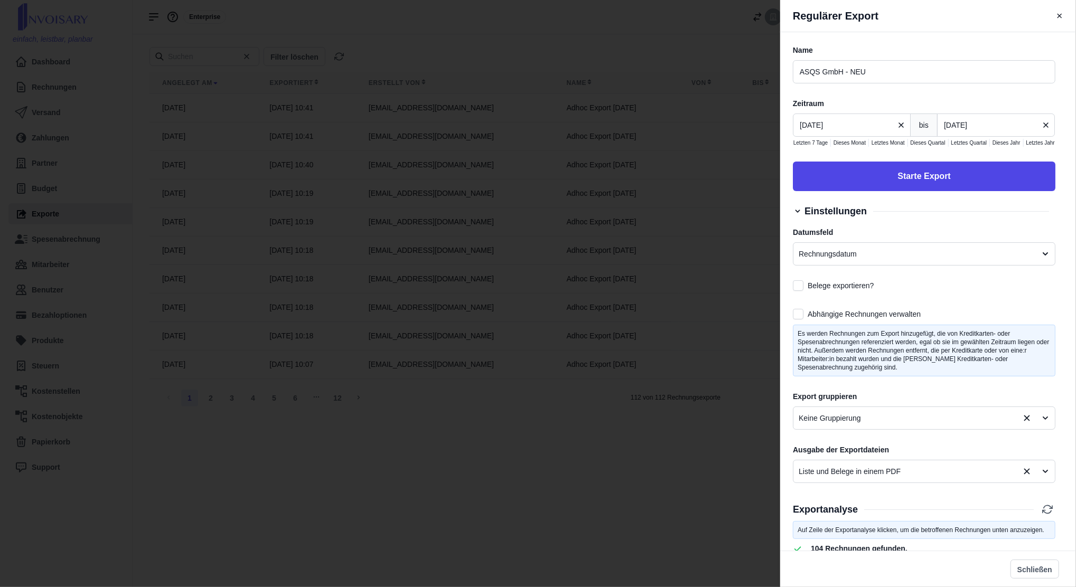  Describe the element at coordinates (864, 314) in the screenshot. I see `span: Abhängige Rechnungen verwalten` at that location.